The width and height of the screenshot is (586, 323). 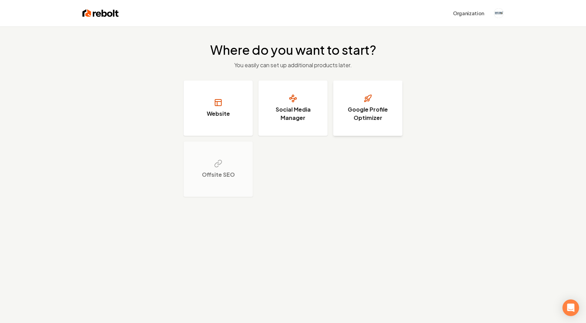 I want to click on h3: Offsite SEO, so click(x=218, y=175).